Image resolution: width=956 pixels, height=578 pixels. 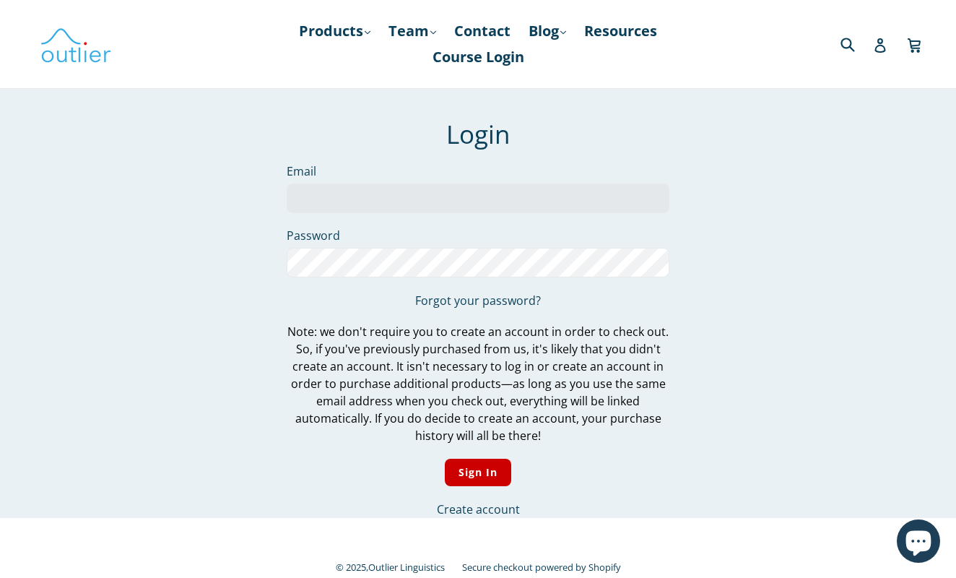 I want to click on a: Course Login, so click(x=478, y=57).